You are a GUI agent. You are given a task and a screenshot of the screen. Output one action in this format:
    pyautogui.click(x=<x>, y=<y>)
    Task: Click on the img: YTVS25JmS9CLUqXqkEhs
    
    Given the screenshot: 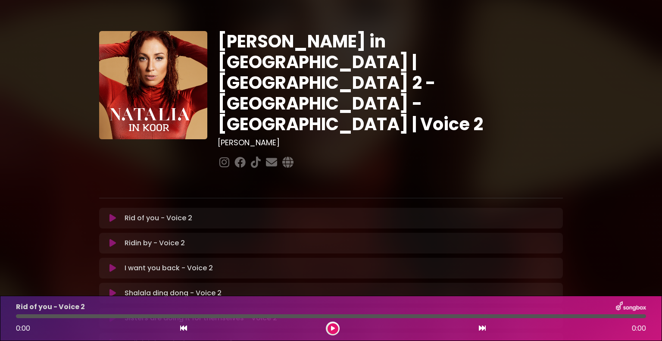 What is the action you would take?
    pyautogui.click(x=153, y=85)
    